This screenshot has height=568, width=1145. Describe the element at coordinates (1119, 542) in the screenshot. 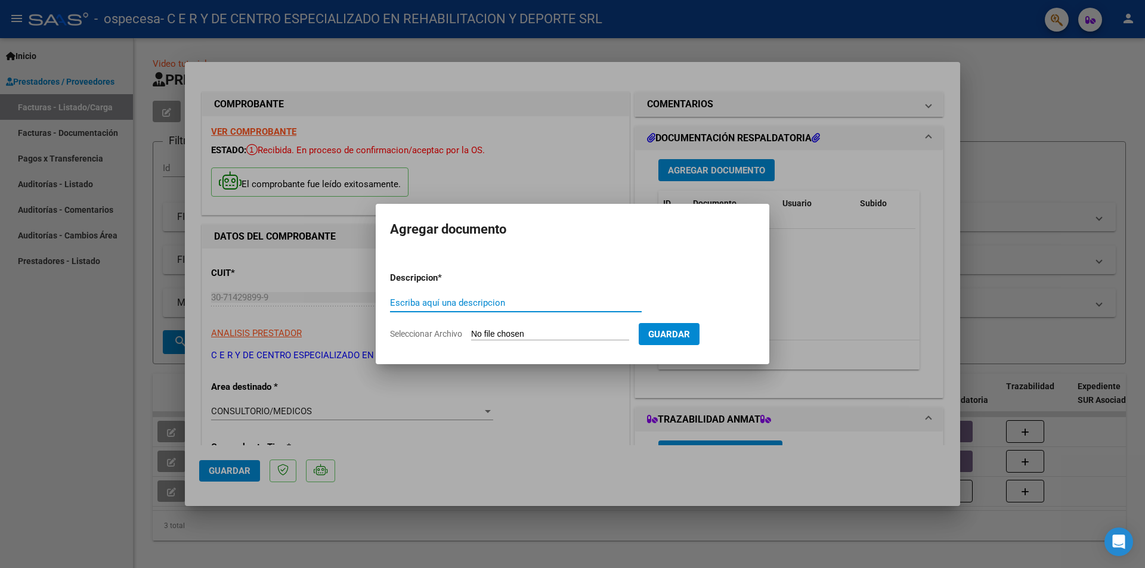

I see `div: Open Intercom Messenger` at that location.